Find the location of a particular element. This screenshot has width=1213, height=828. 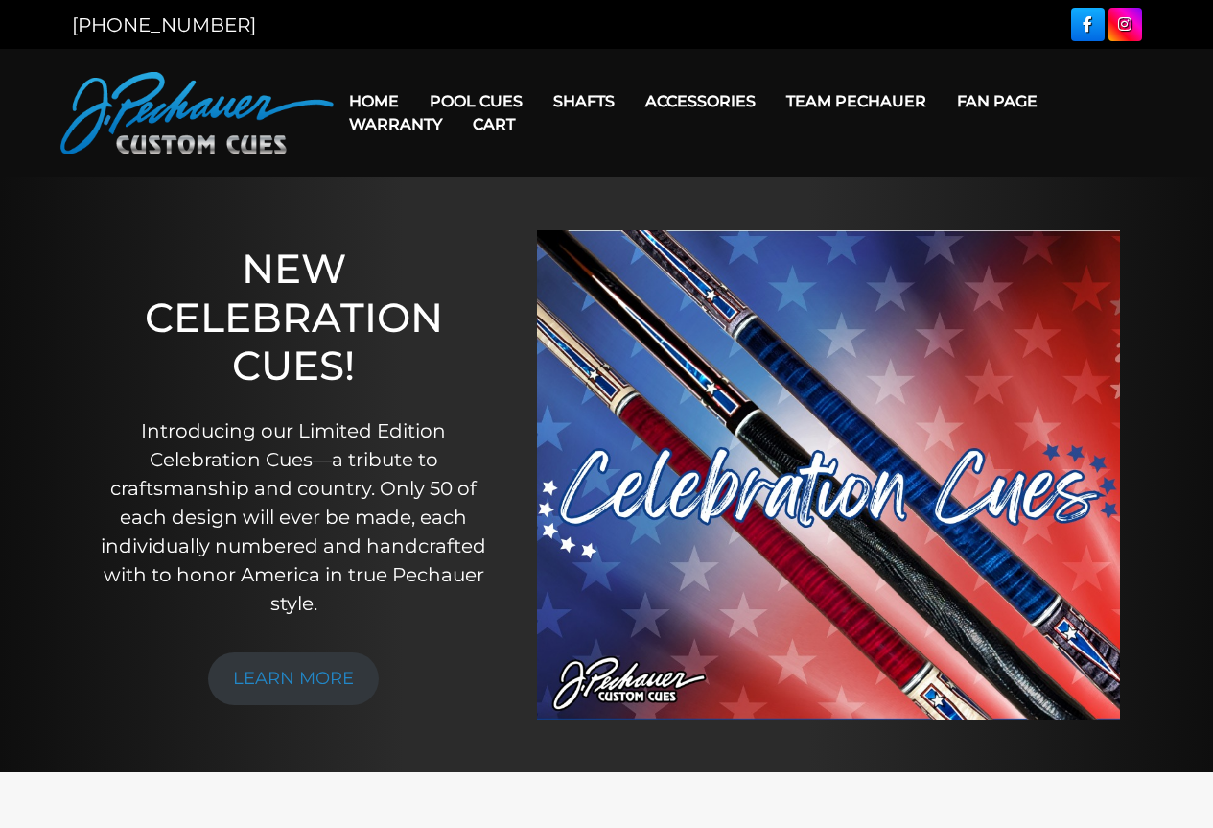

img: Pechauer Custom Cues is located at coordinates (197, 113).